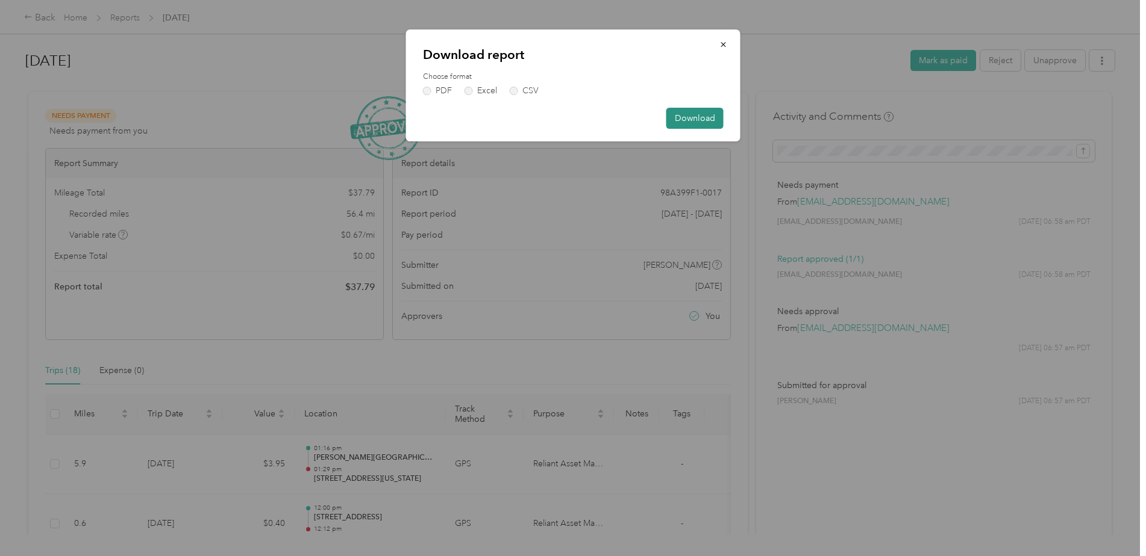  I want to click on label: CSV, so click(524, 91).